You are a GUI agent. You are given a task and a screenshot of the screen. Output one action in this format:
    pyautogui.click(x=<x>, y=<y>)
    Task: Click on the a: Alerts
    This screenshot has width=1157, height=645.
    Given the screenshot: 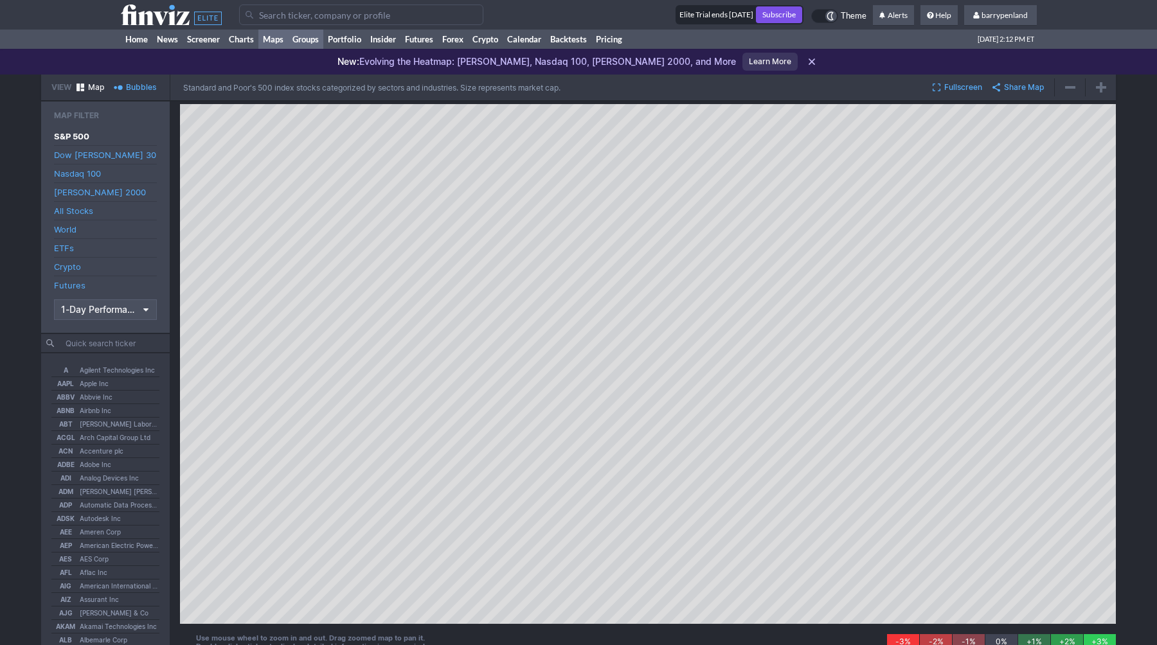 What is the action you would take?
    pyautogui.click(x=893, y=15)
    